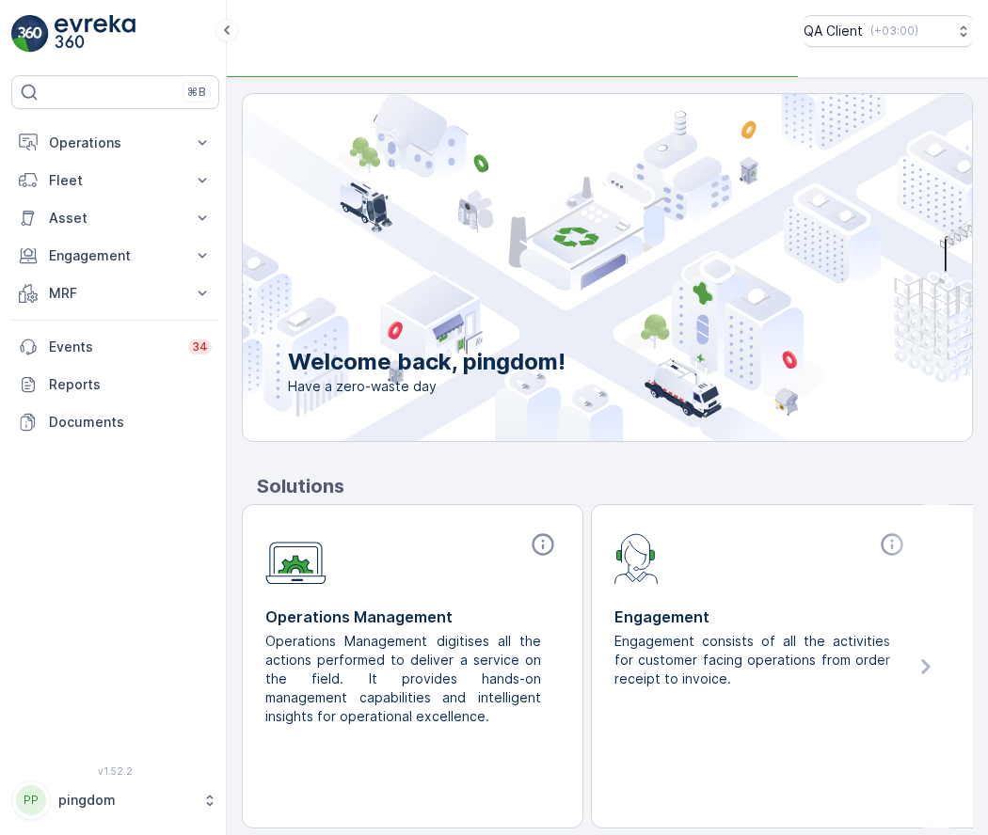 This screenshot has width=988, height=835. What do you see at coordinates (614, 486) in the screenshot?
I see `p: Solutions` at bounding box center [614, 486].